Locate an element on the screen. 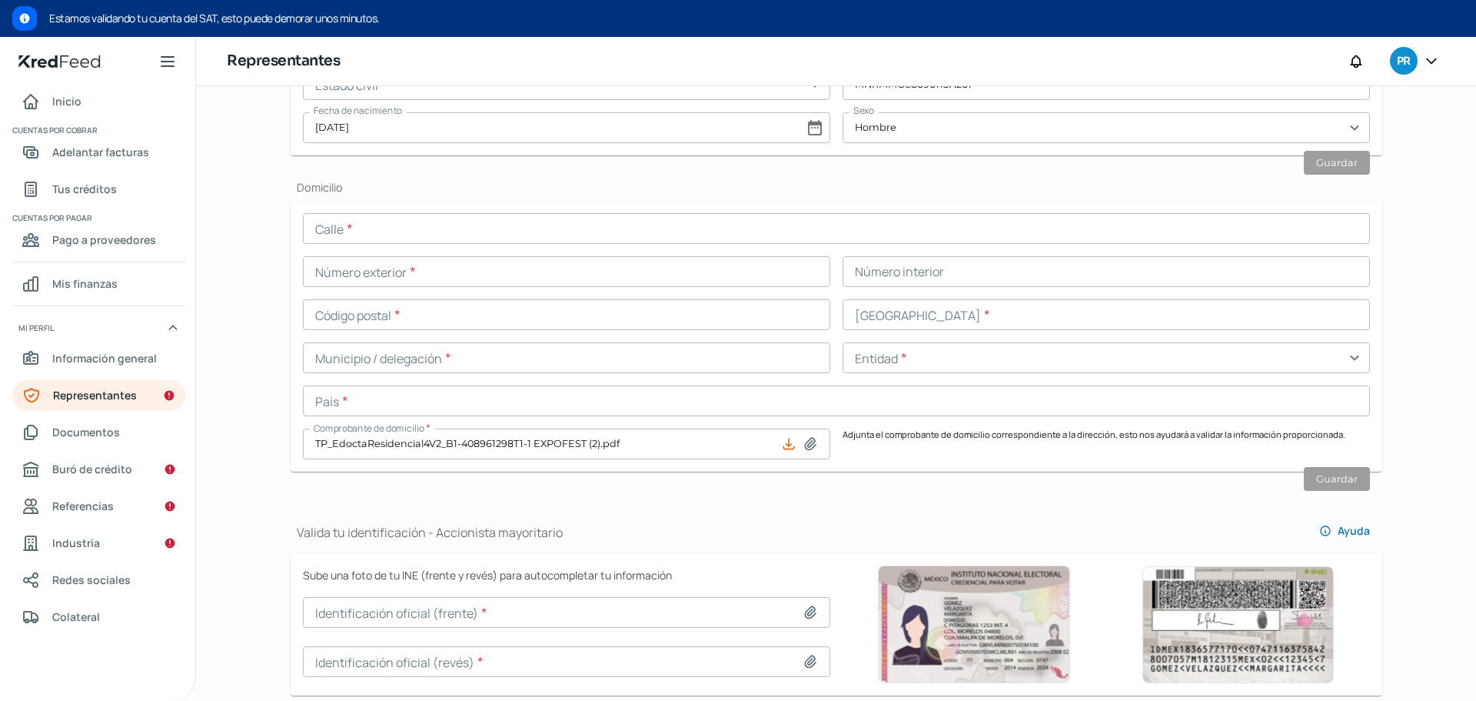 Image resolution: width=1476 pixels, height=701 pixels. span: Sube una foto de tu INE (frente y revés) para autocompletar tu información is located at coordinates (567, 574).